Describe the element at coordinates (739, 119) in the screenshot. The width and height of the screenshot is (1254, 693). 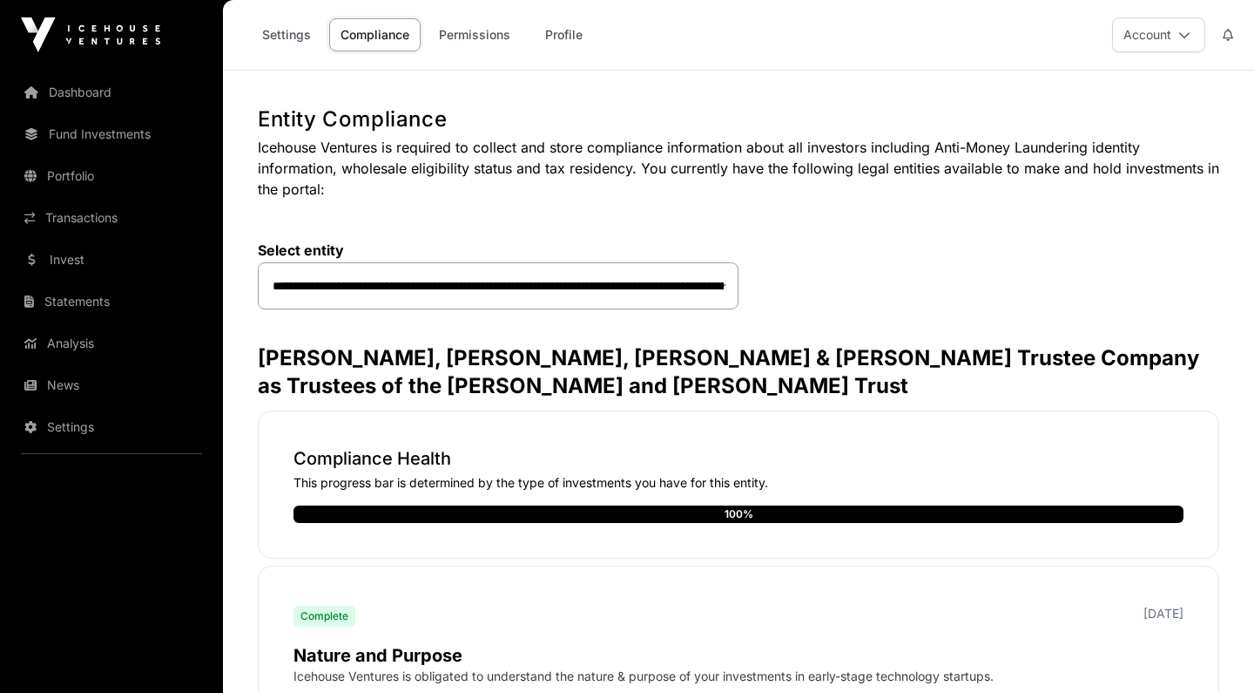
I see `h1: Entity Compliance` at that location.